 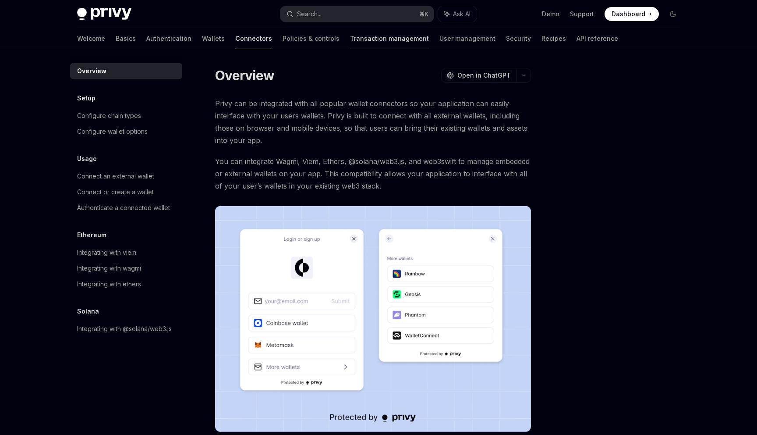 I want to click on a: Authenticate a connected wallet, so click(x=126, y=208).